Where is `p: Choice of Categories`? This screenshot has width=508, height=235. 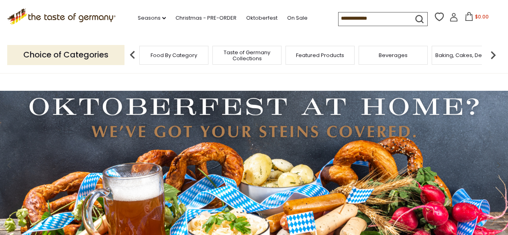
p: Choice of Categories is located at coordinates (66, 55).